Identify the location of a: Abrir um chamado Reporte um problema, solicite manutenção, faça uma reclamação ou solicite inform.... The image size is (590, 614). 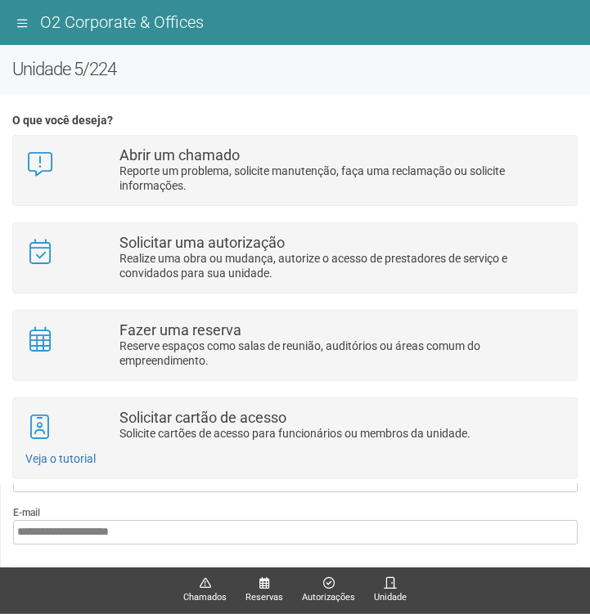
(294, 170).